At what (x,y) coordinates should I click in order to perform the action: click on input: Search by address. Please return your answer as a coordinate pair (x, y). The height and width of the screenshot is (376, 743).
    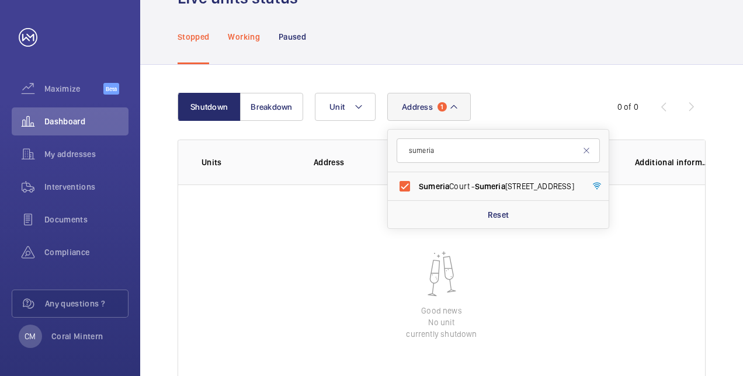
    Looking at the image, I should click on (498, 151).